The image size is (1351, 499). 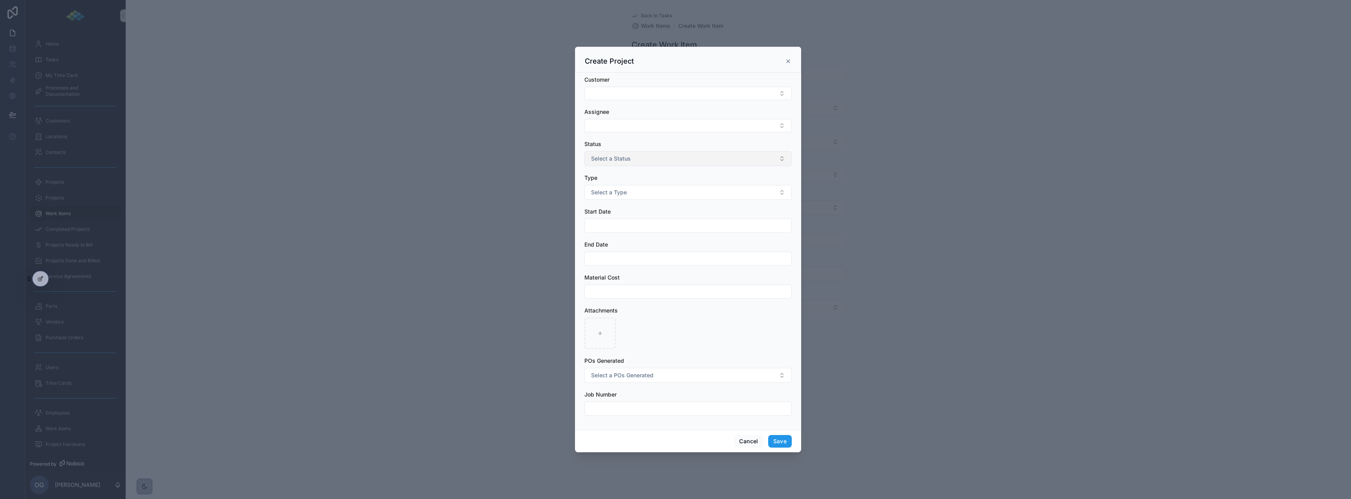 I want to click on button: Save, so click(x=780, y=441).